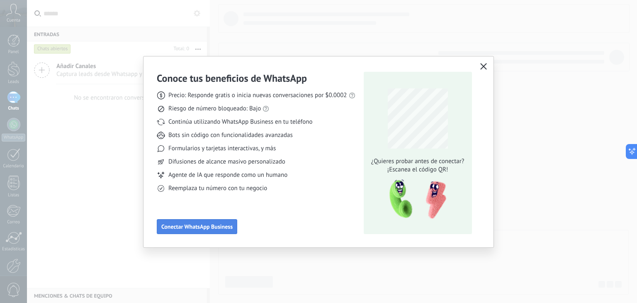 The width and height of the screenshot is (637, 303). Describe the element at coordinates (227, 162) in the screenshot. I see `span: Difusiones de alcance masivo personalizado` at that location.